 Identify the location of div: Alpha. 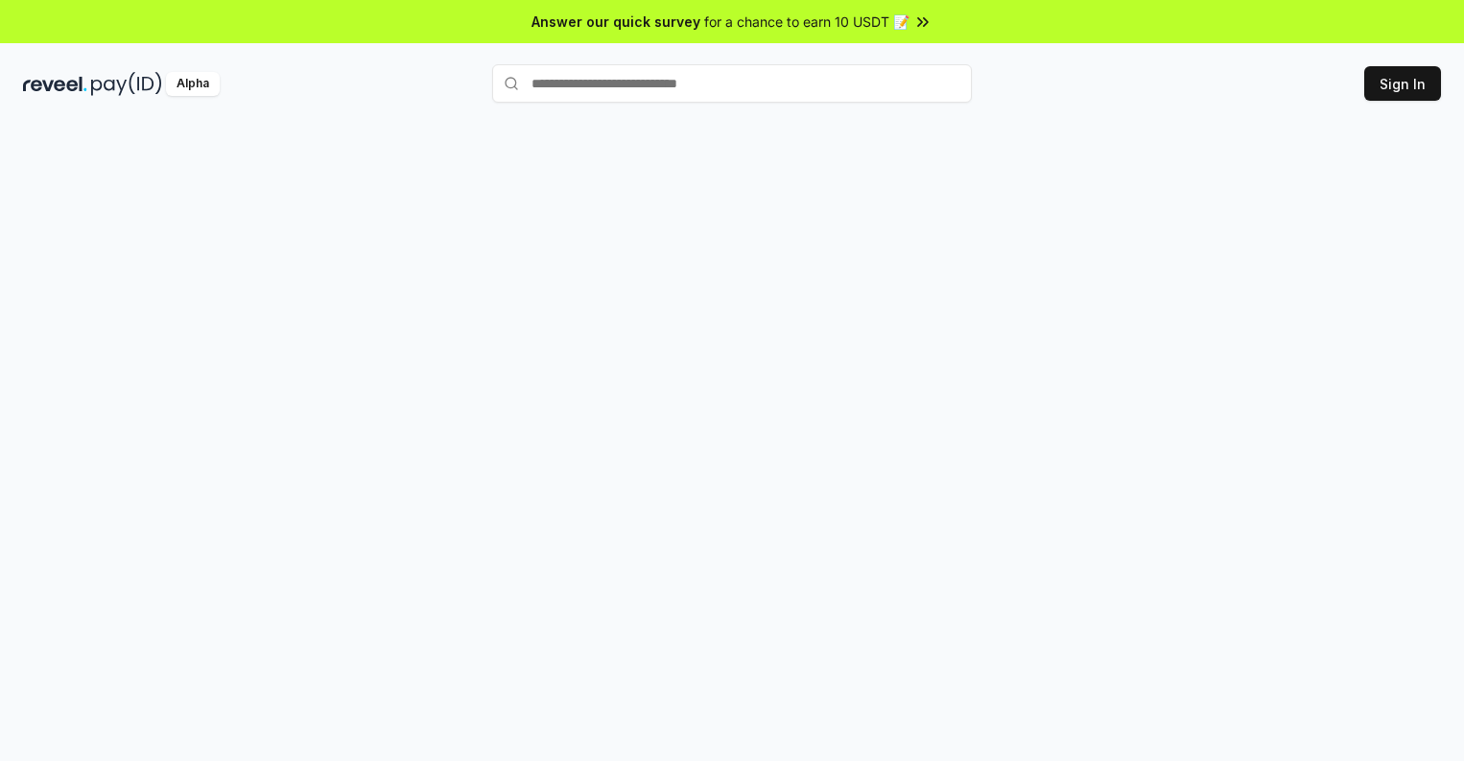
(193, 83).